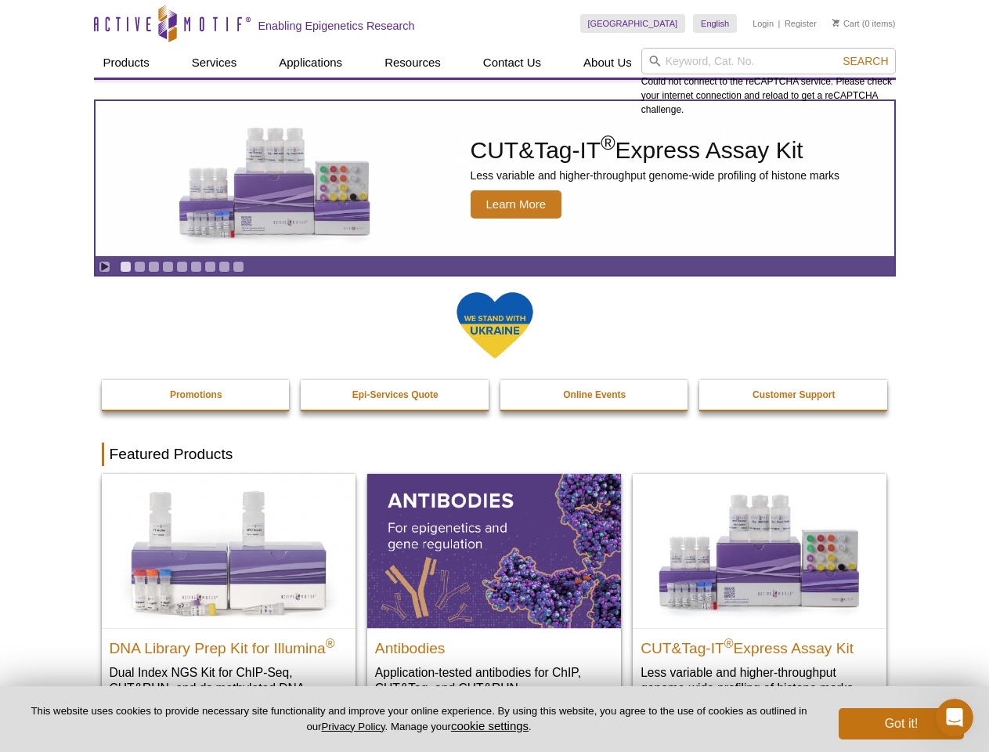  Describe the element at coordinates (794, 395) in the screenshot. I see `a: Customer Support` at that location.